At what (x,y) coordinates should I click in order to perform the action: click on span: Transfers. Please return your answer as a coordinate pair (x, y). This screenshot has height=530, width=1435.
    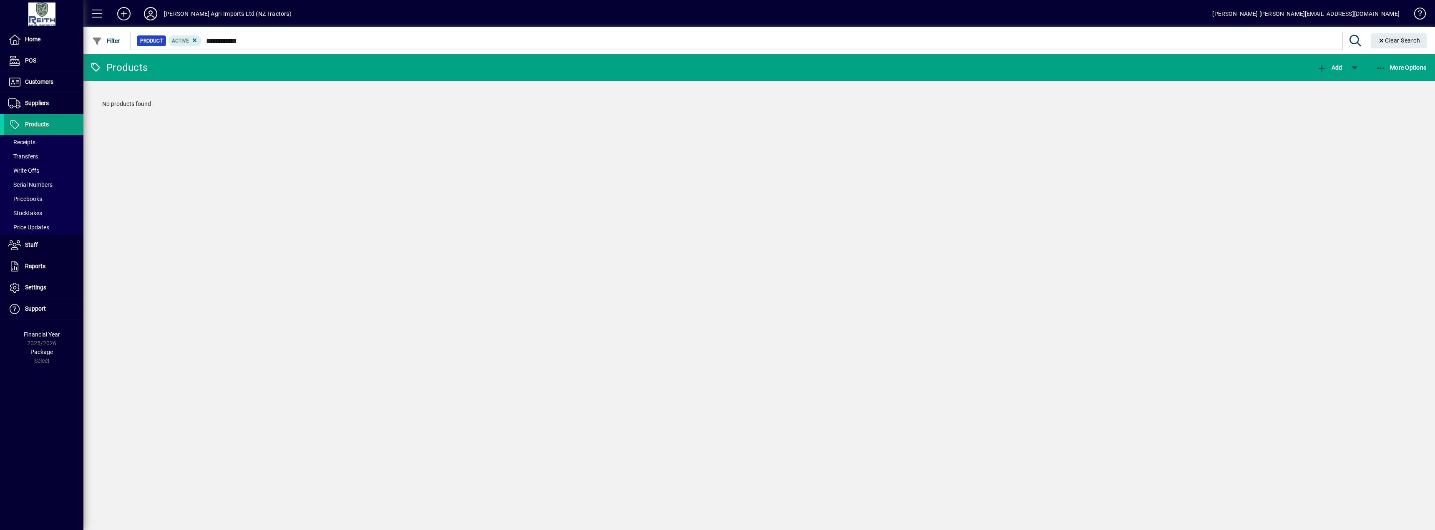
    Looking at the image, I should click on (23, 156).